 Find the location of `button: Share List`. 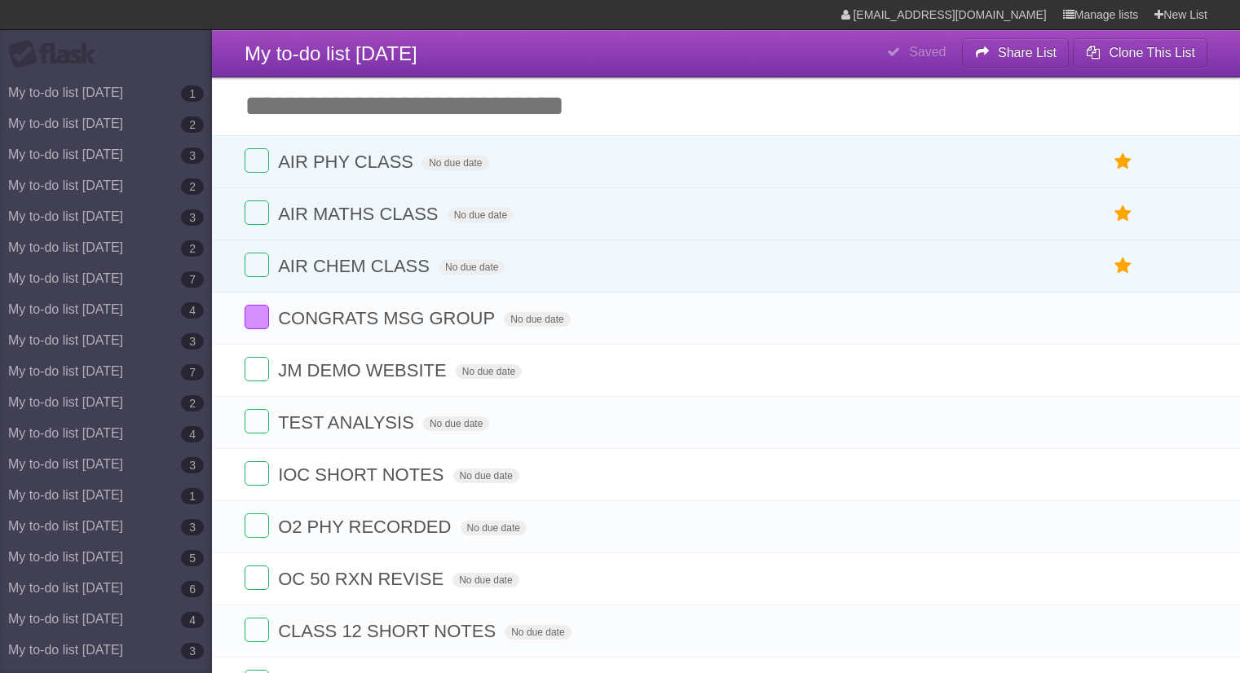

button: Share List is located at coordinates (1016, 53).